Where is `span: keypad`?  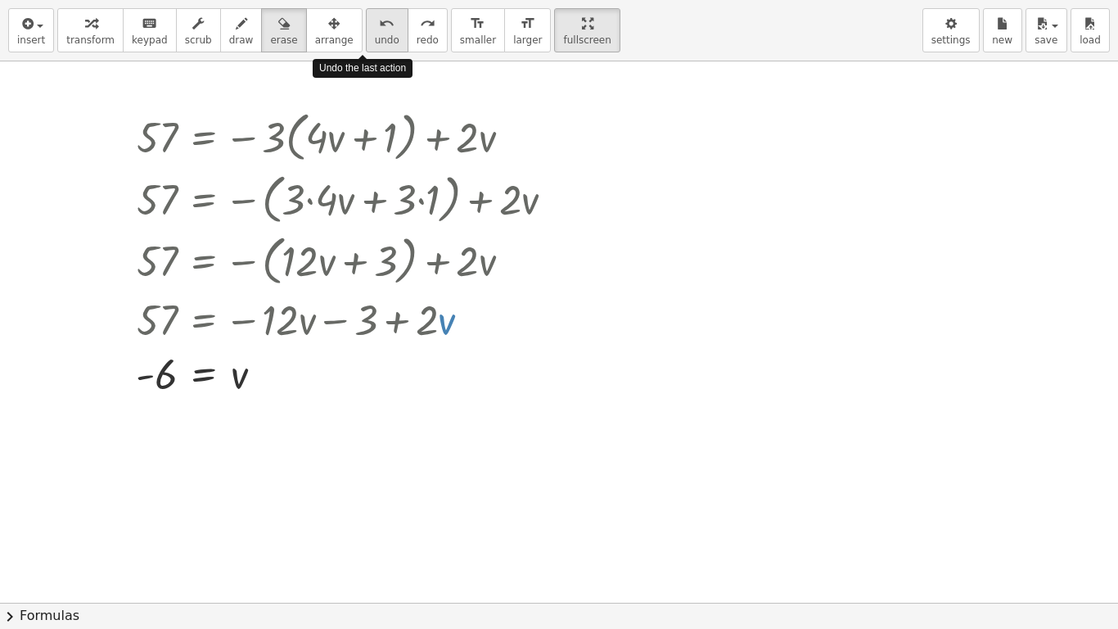 span: keypad is located at coordinates (150, 40).